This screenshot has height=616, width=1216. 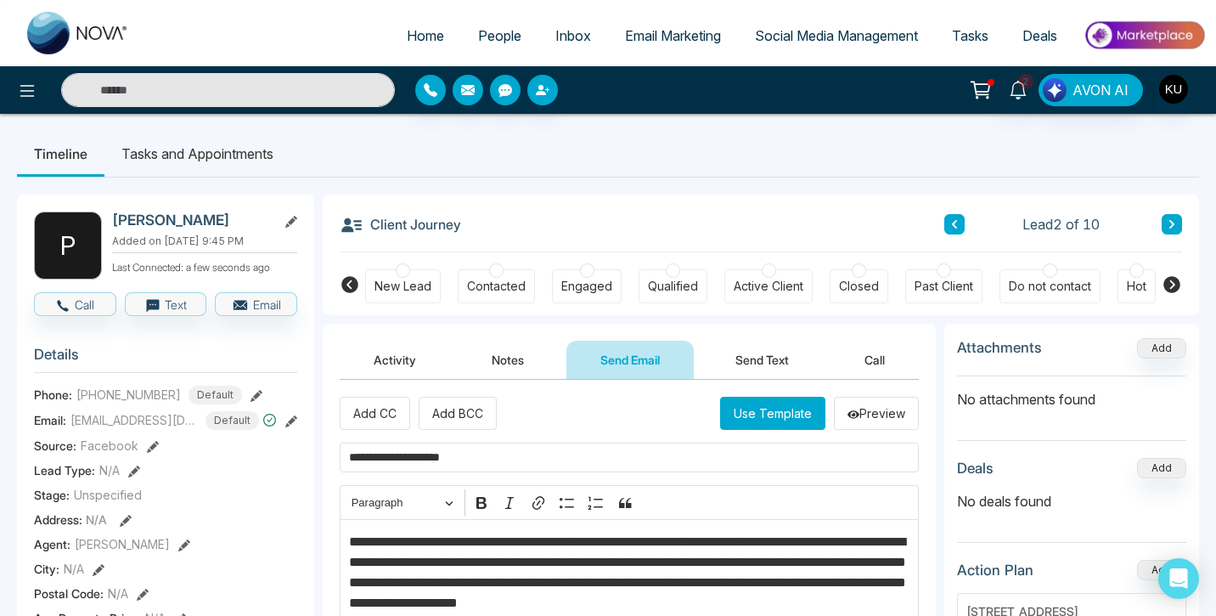 I want to click on img: Lead Flow, so click(x=1055, y=90).